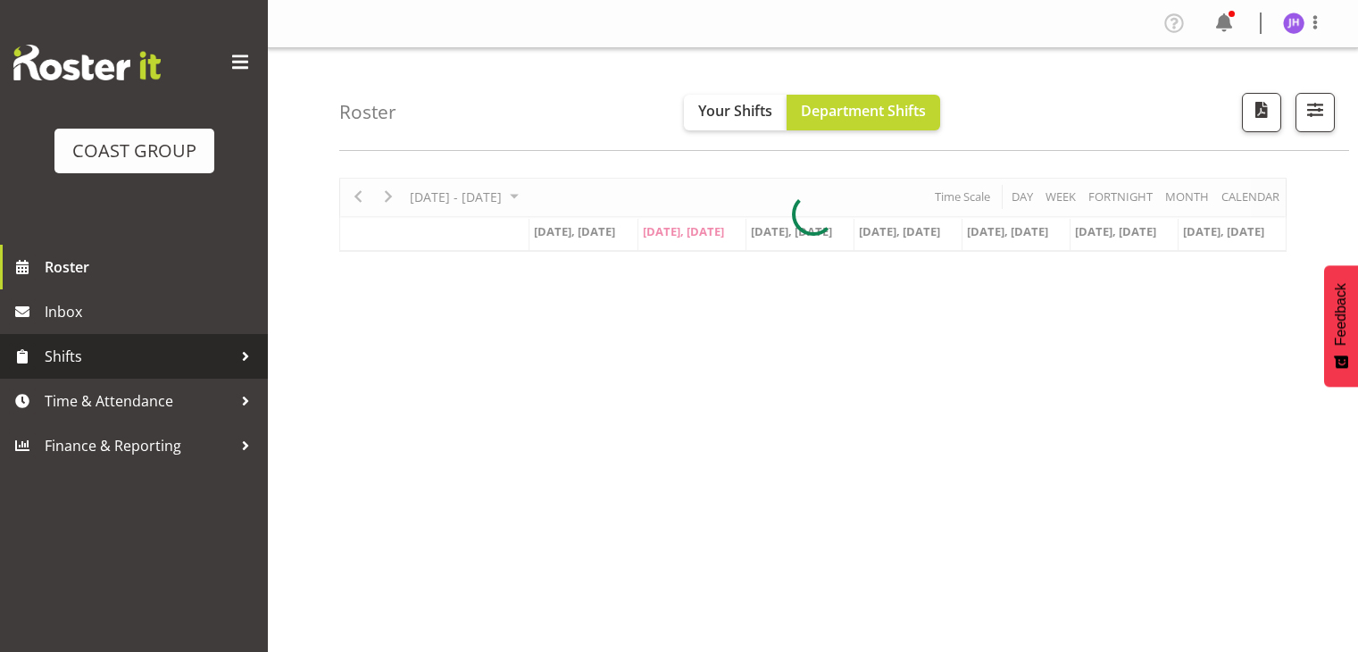 The width and height of the screenshot is (1358, 652). Describe the element at coordinates (138, 445) in the screenshot. I see `span: Finance & Reporting` at that location.